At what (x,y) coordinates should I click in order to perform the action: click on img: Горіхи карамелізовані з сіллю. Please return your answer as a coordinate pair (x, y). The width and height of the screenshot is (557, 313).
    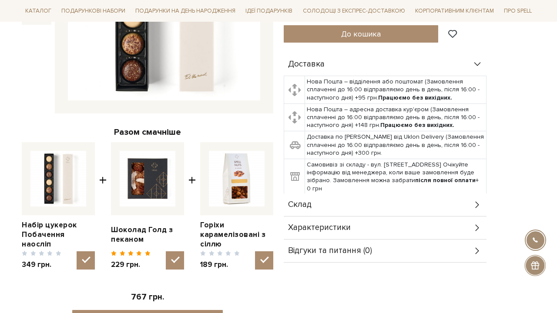
    Looking at the image, I should click on (237, 179).